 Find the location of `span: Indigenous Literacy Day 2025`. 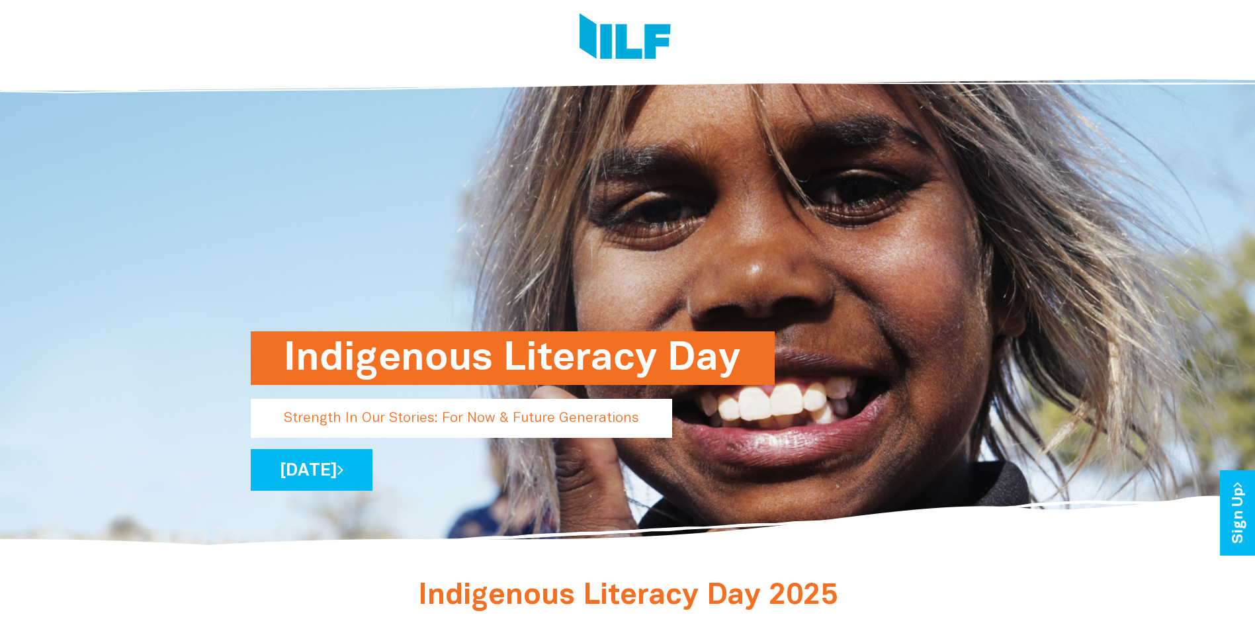

span: Indigenous Literacy Day 2025 is located at coordinates (628, 596).